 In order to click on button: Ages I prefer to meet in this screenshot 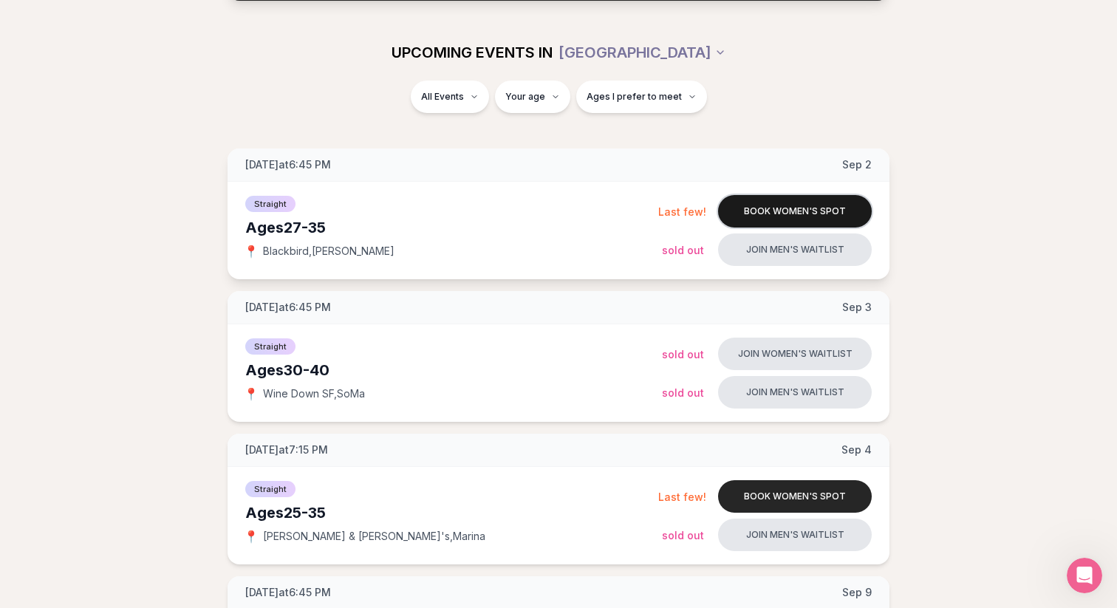, I will do `click(641, 97)`.